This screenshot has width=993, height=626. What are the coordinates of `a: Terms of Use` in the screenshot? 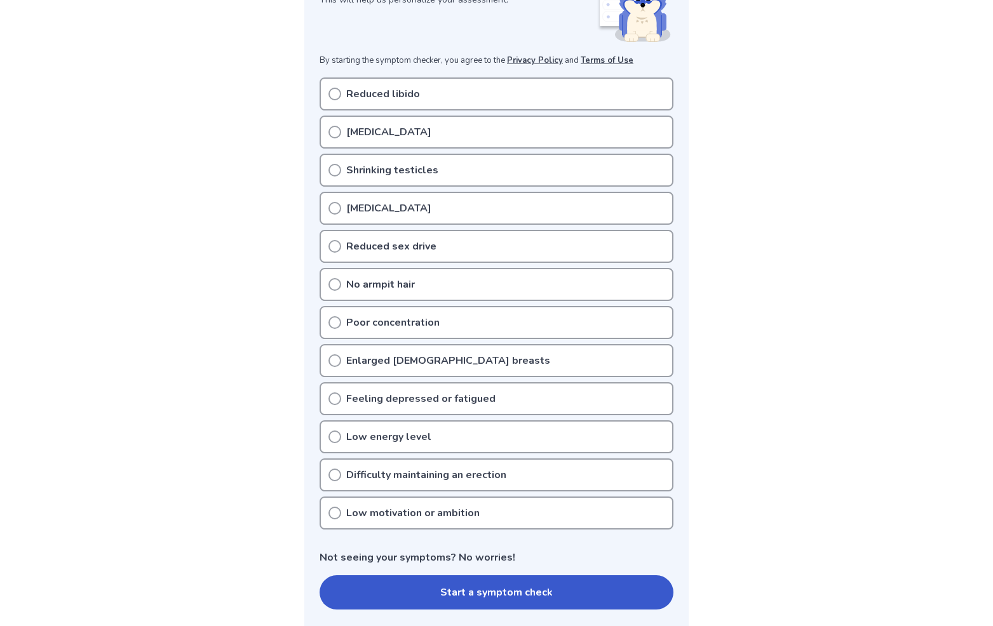 It's located at (607, 60).